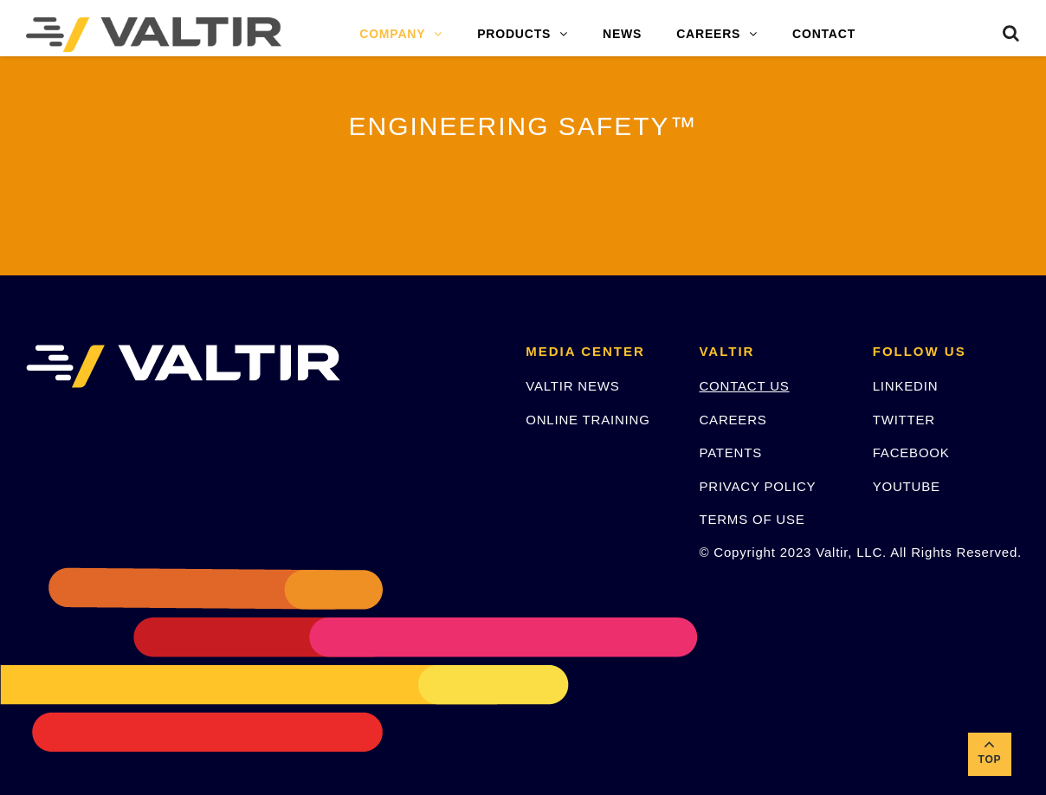  What do you see at coordinates (572, 385) in the screenshot?
I see `a: VALTIR NEWS` at bounding box center [572, 385].